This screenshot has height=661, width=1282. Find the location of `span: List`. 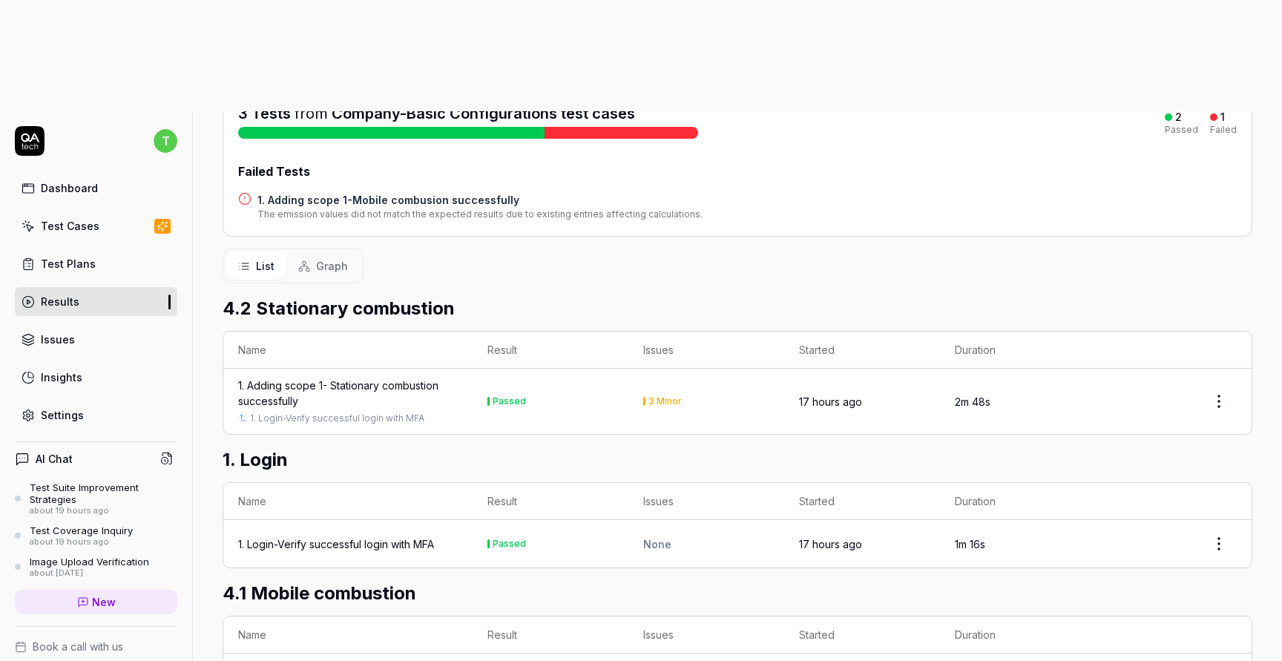

span: List is located at coordinates (265, 266).